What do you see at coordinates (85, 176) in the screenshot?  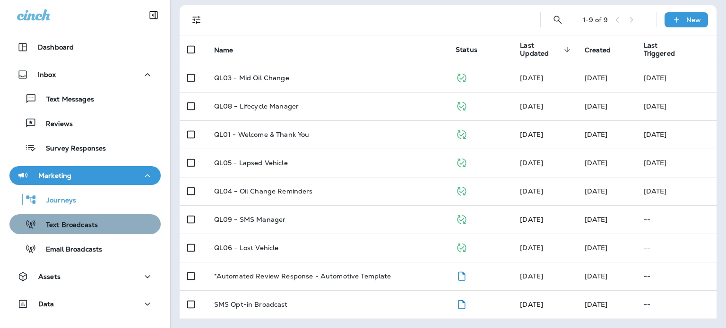 I see `button: Marketing` at bounding box center [85, 176].